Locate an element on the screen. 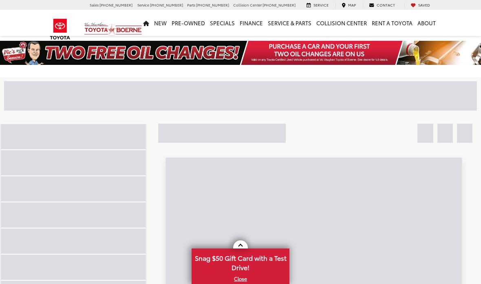 The width and height of the screenshot is (481, 284). a: Home is located at coordinates (146, 23).